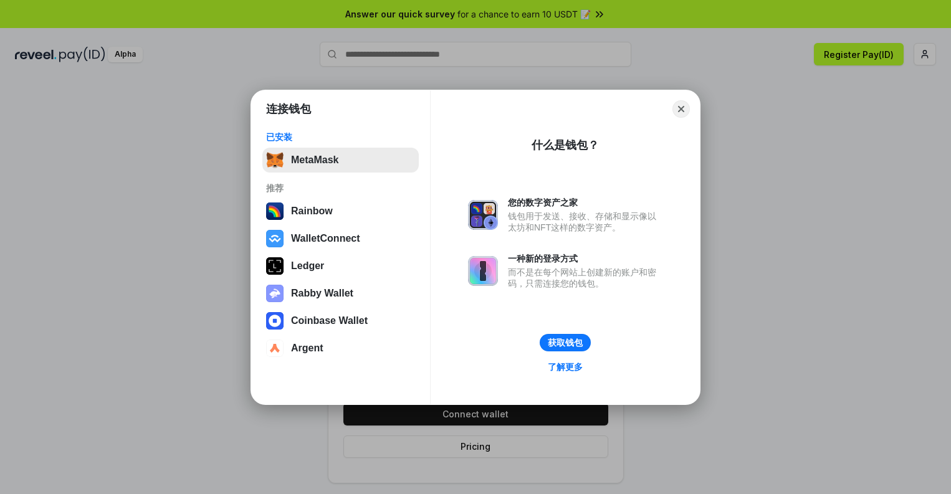 This screenshot has width=951, height=494. I want to click on div: 了解更多, so click(565, 367).